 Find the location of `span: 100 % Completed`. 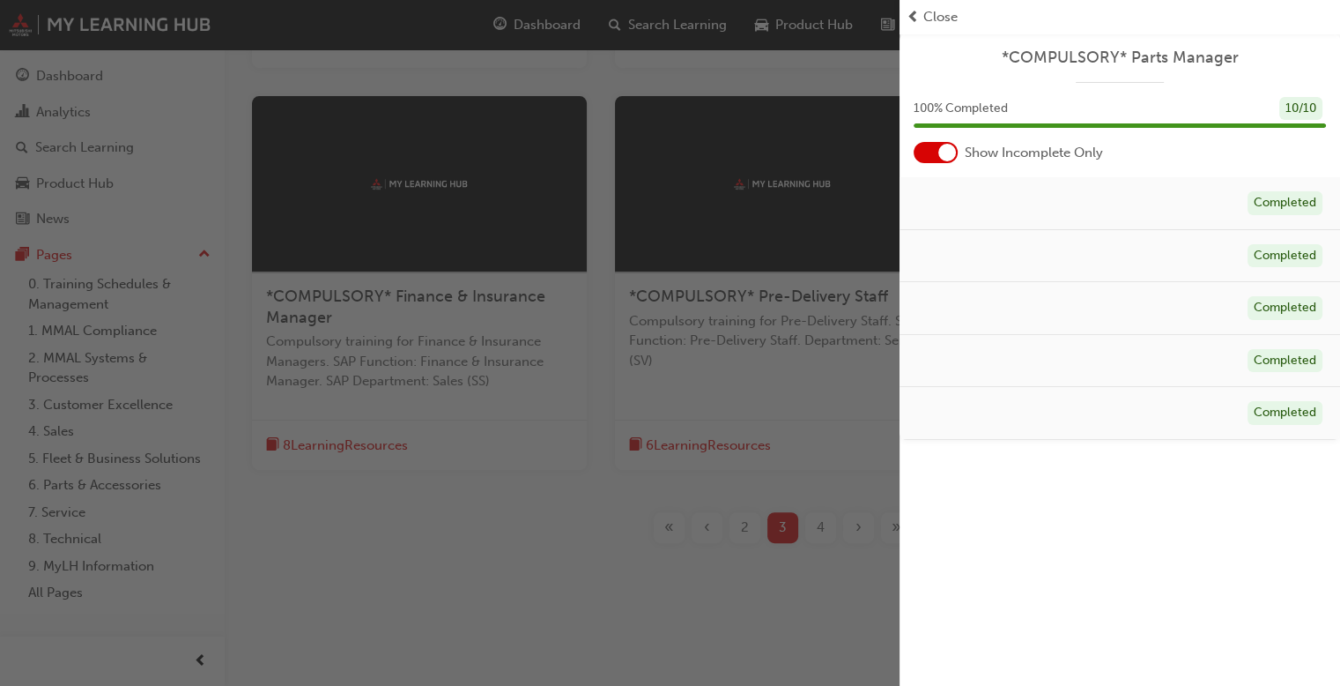

span: 100 % Completed is located at coordinates (961, 108).